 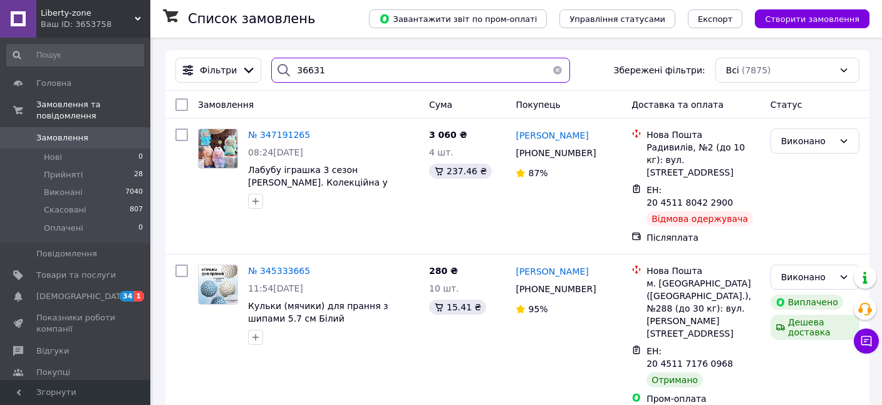 What do you see at coordinates (318, 312) in the screenshot?
I see `span: Кульки (мячики) для прання з шипами 5.7 см Білий` at bounding box center [318, 312].